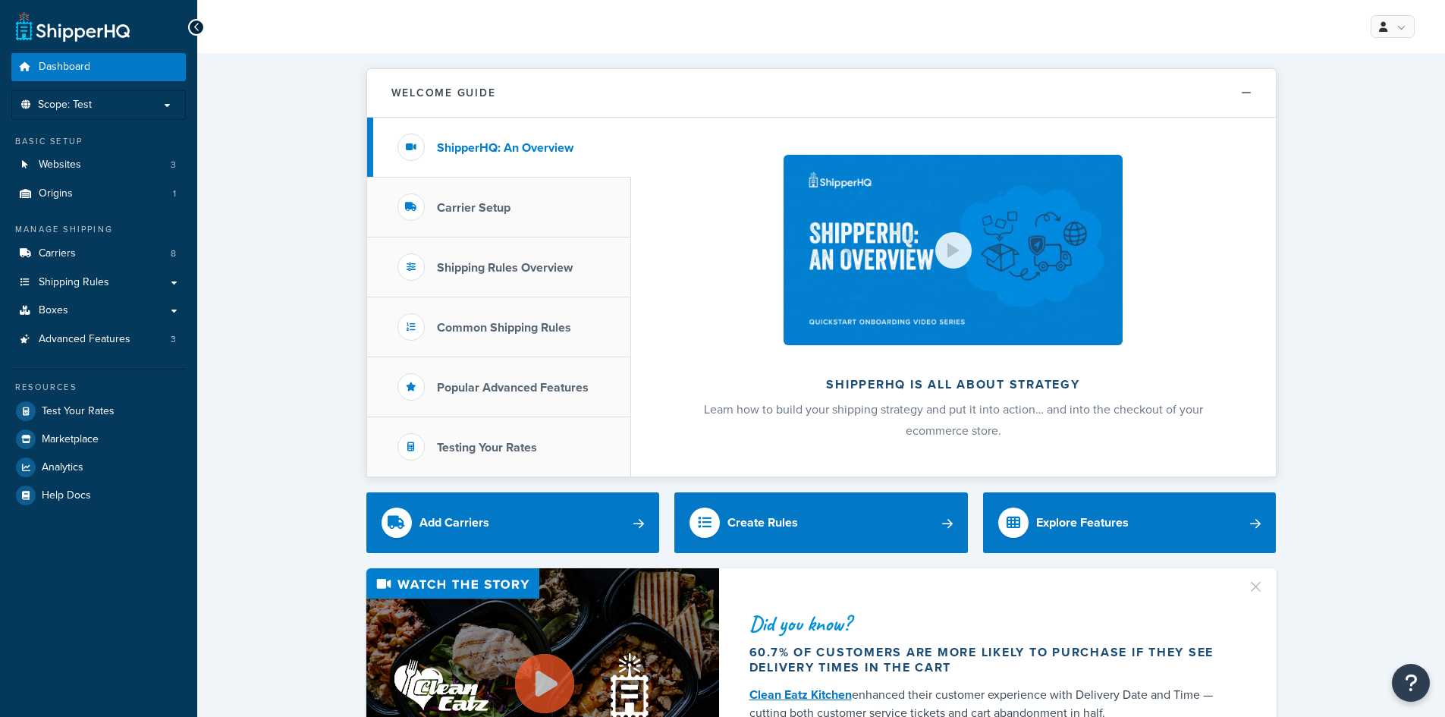  What do you see at coordinates (1130, 523) in the screenshot?
I see `a: Explore Features` at bounding box center [1130, 523].